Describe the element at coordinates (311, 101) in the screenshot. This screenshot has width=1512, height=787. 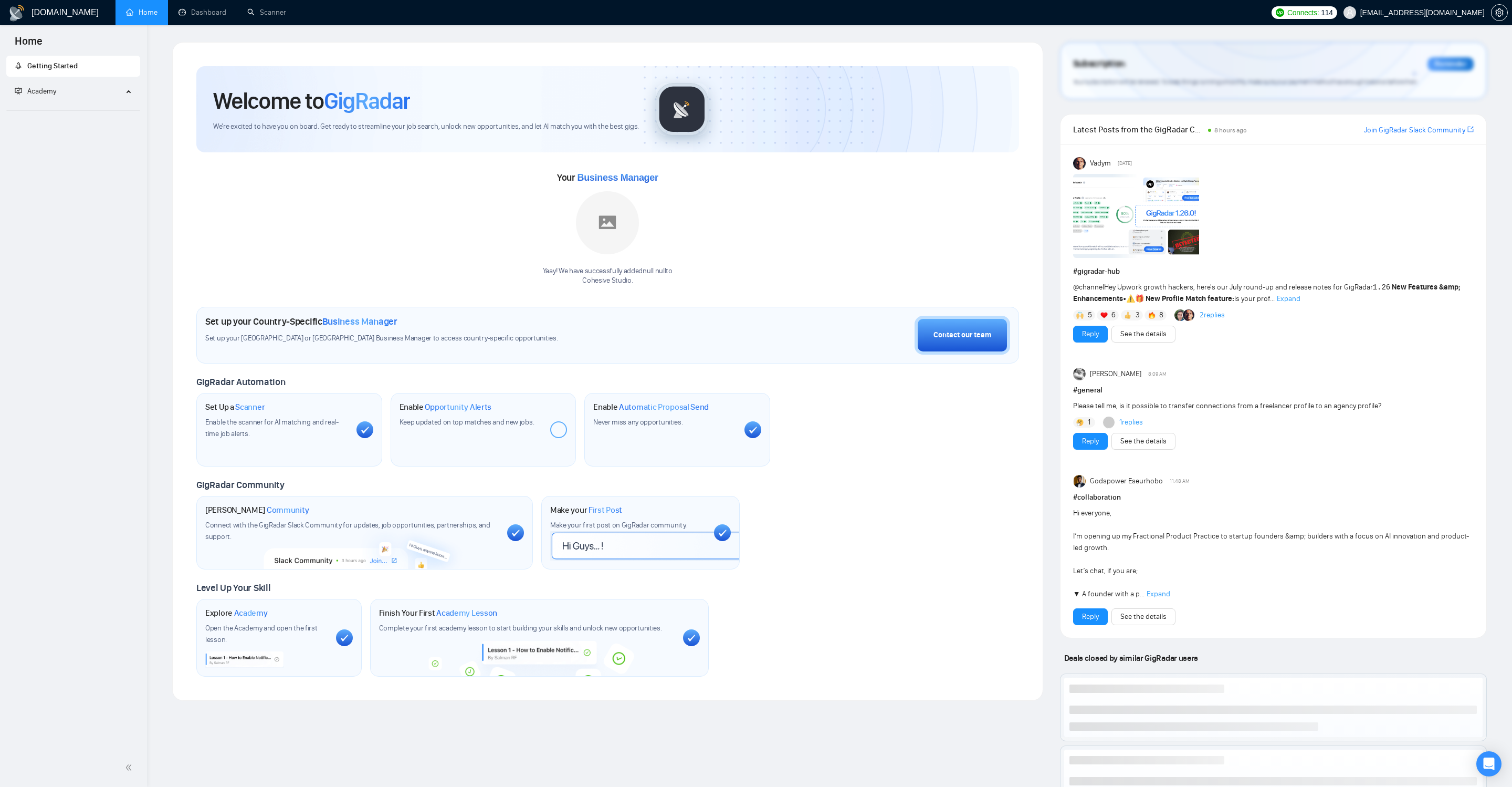
I see `h1: Welcome to` at that location.